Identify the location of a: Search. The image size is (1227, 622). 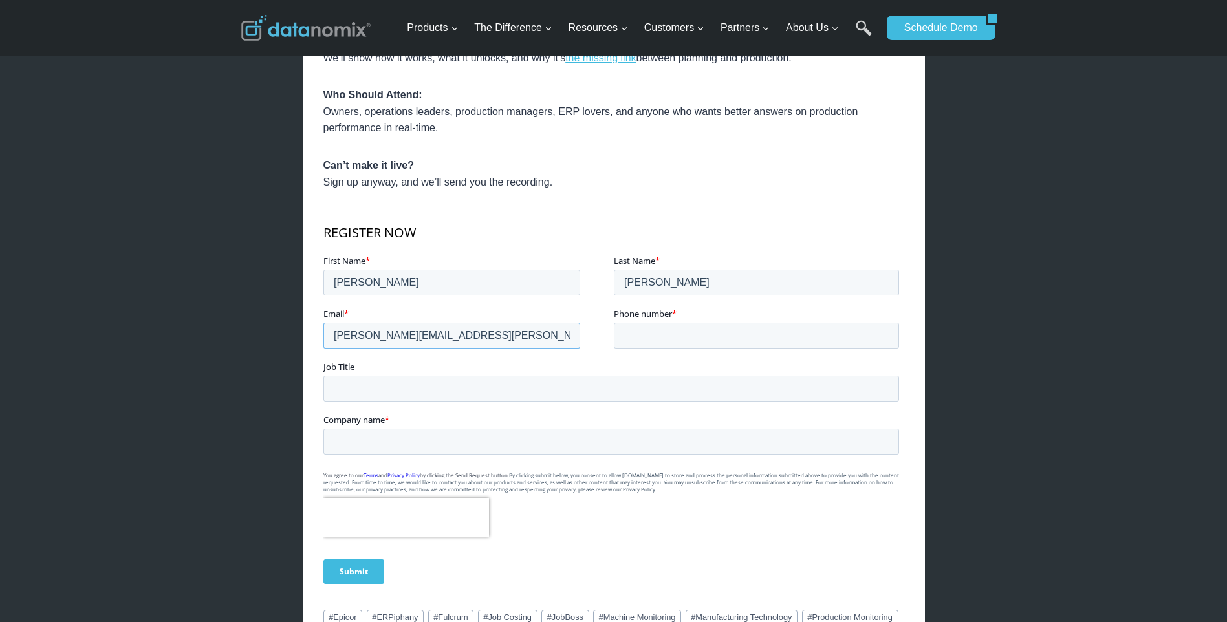
(863, 34).